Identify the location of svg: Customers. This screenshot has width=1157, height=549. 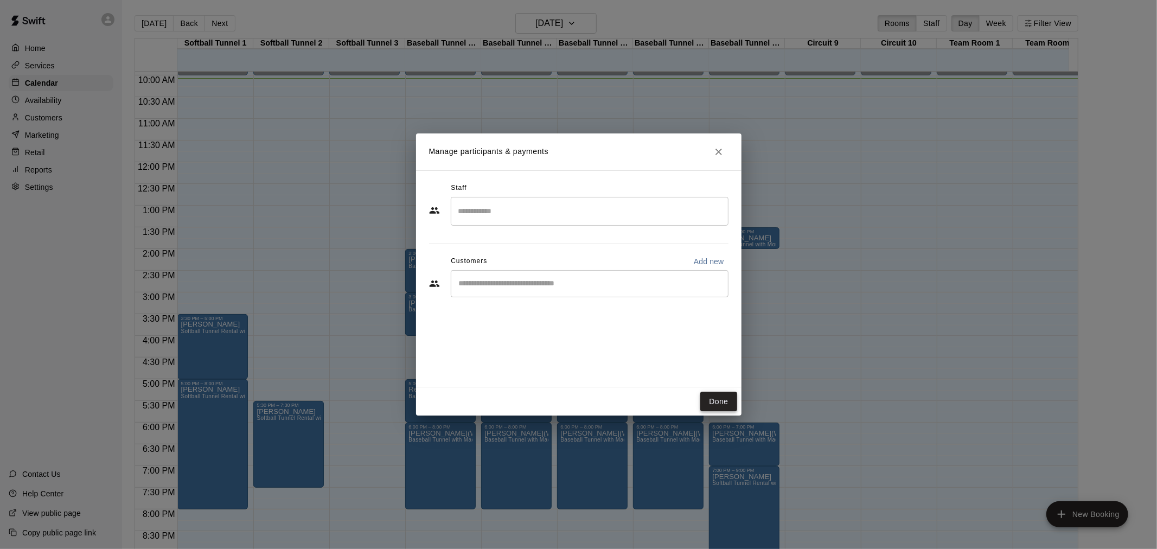
(435, 284).